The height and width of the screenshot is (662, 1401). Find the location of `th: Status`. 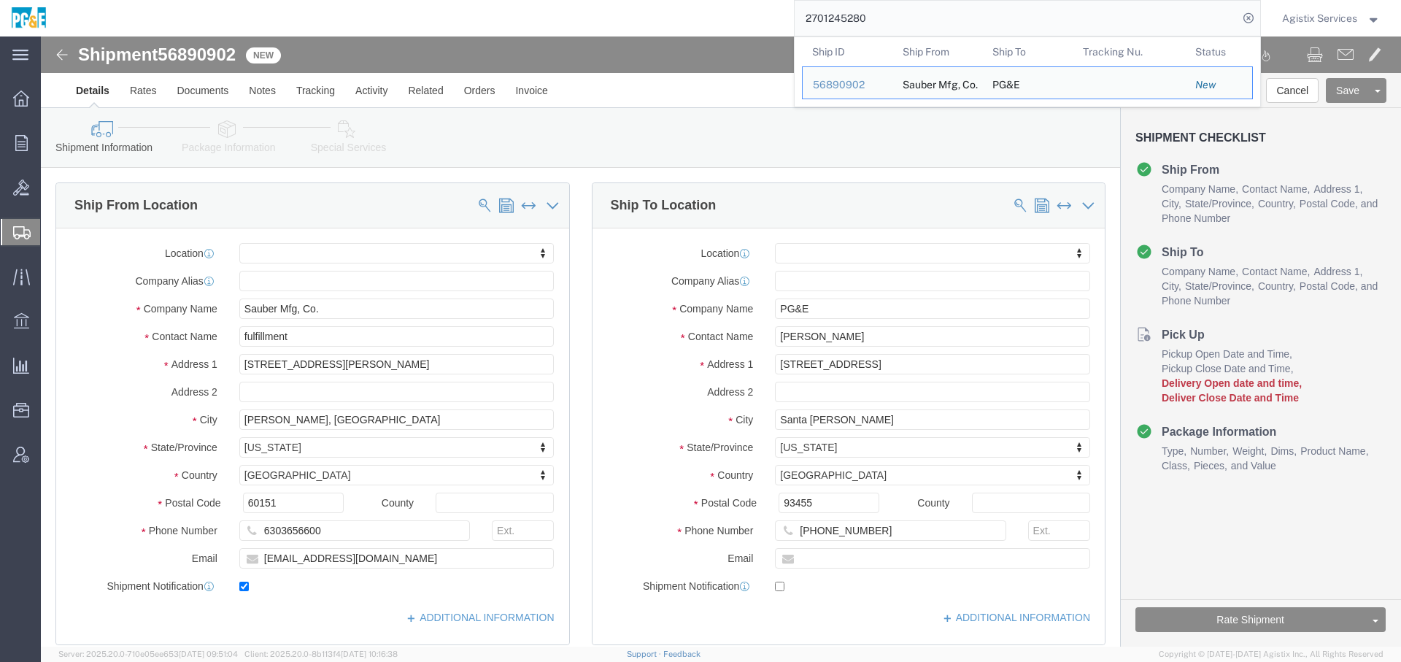

th: Status is located at coordinates (1219, 52).